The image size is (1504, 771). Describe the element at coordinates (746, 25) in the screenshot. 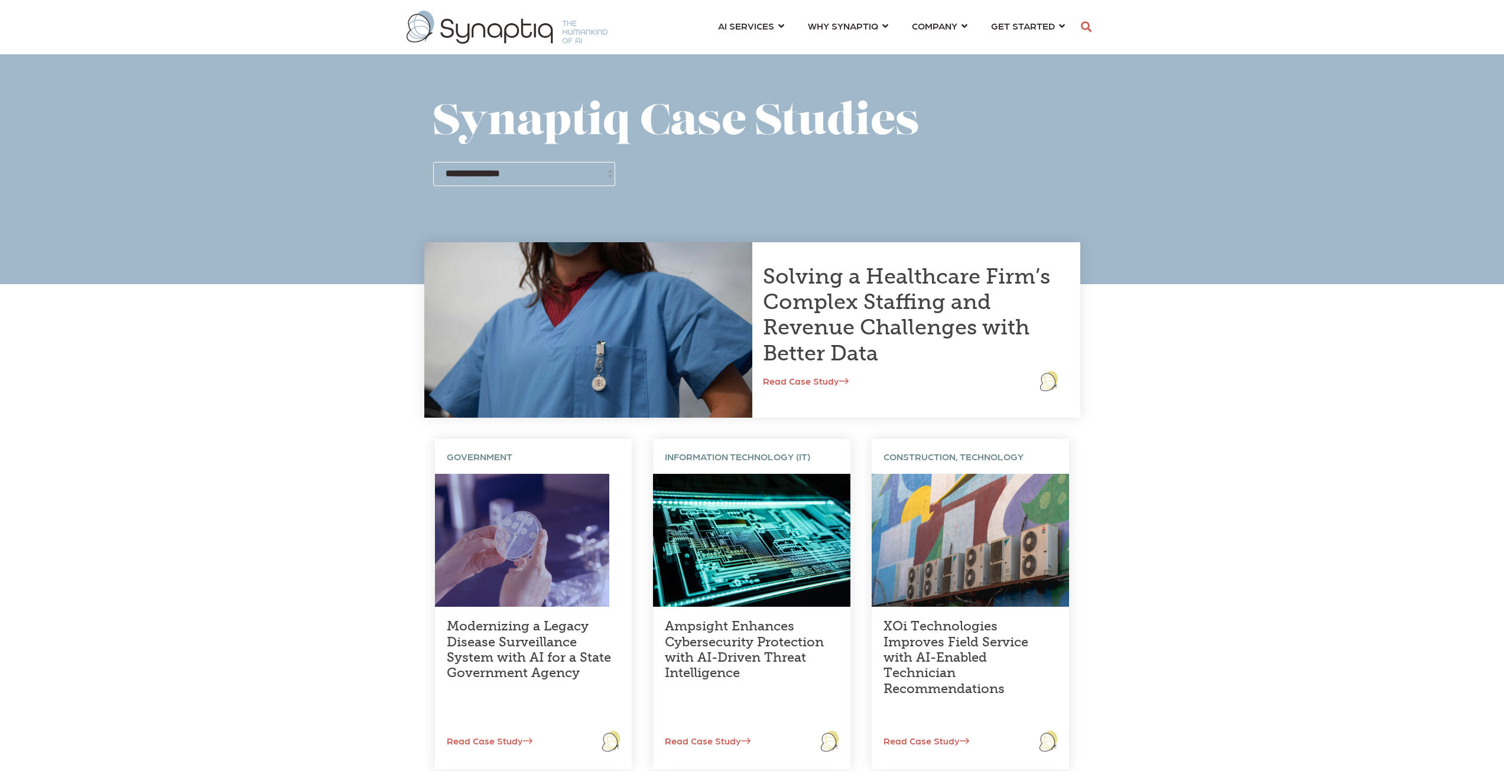

I see `span: AI SERVICES` at that location.